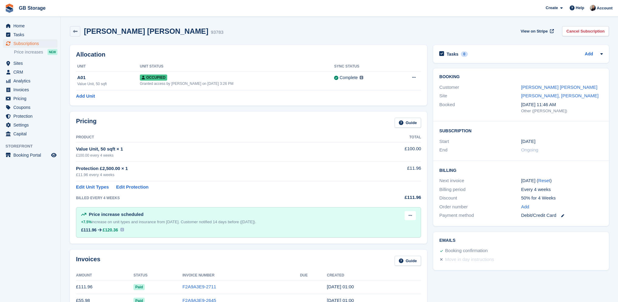  I want to click on span: View on Stripe, so click(534, 31).